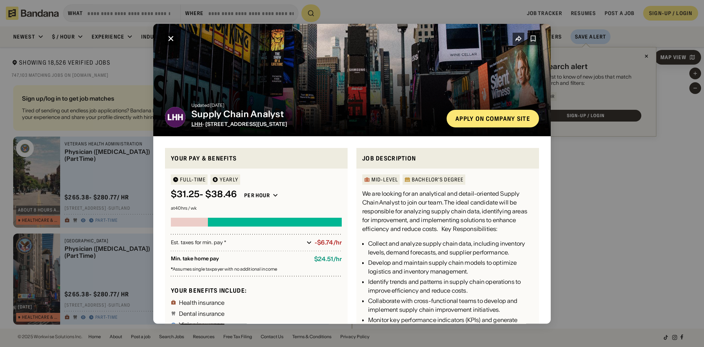  I want to click on div: $ 24.51 / hr, so click(328, 259).